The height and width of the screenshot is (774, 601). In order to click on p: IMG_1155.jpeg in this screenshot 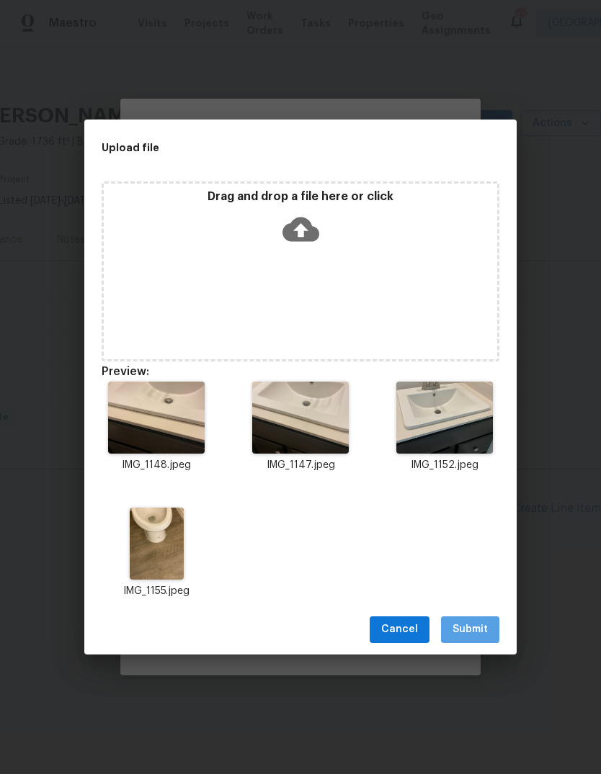, I will do `click(156, 591)`.